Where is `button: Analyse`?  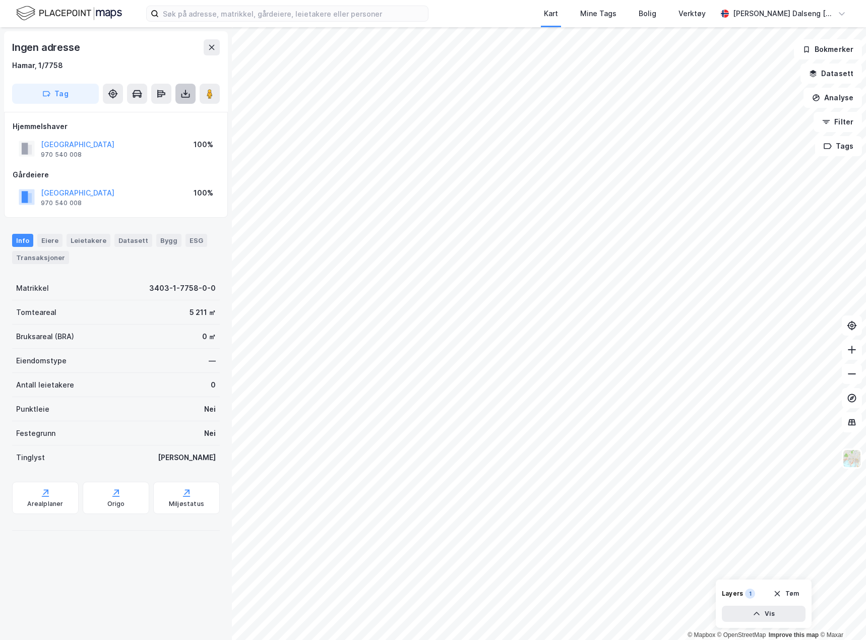
button: Analyse is located at coordinates (833, 98).